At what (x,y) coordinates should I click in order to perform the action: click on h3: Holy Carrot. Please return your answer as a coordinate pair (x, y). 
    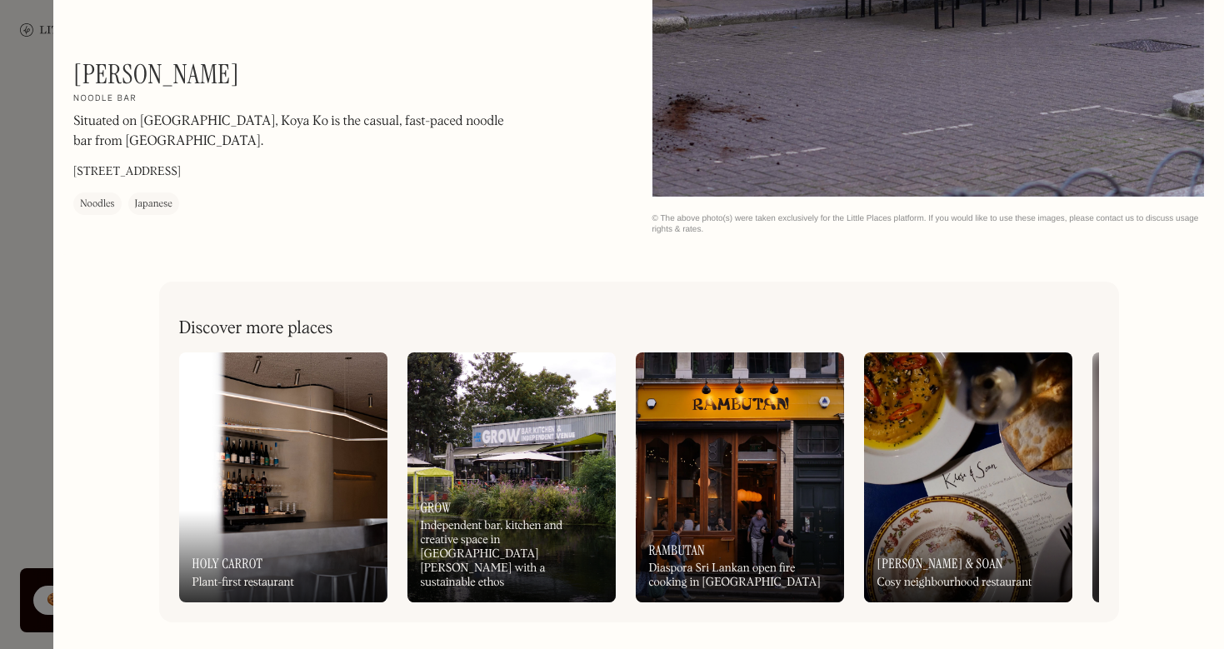
    Looking at the image, I should click on (228, 563).